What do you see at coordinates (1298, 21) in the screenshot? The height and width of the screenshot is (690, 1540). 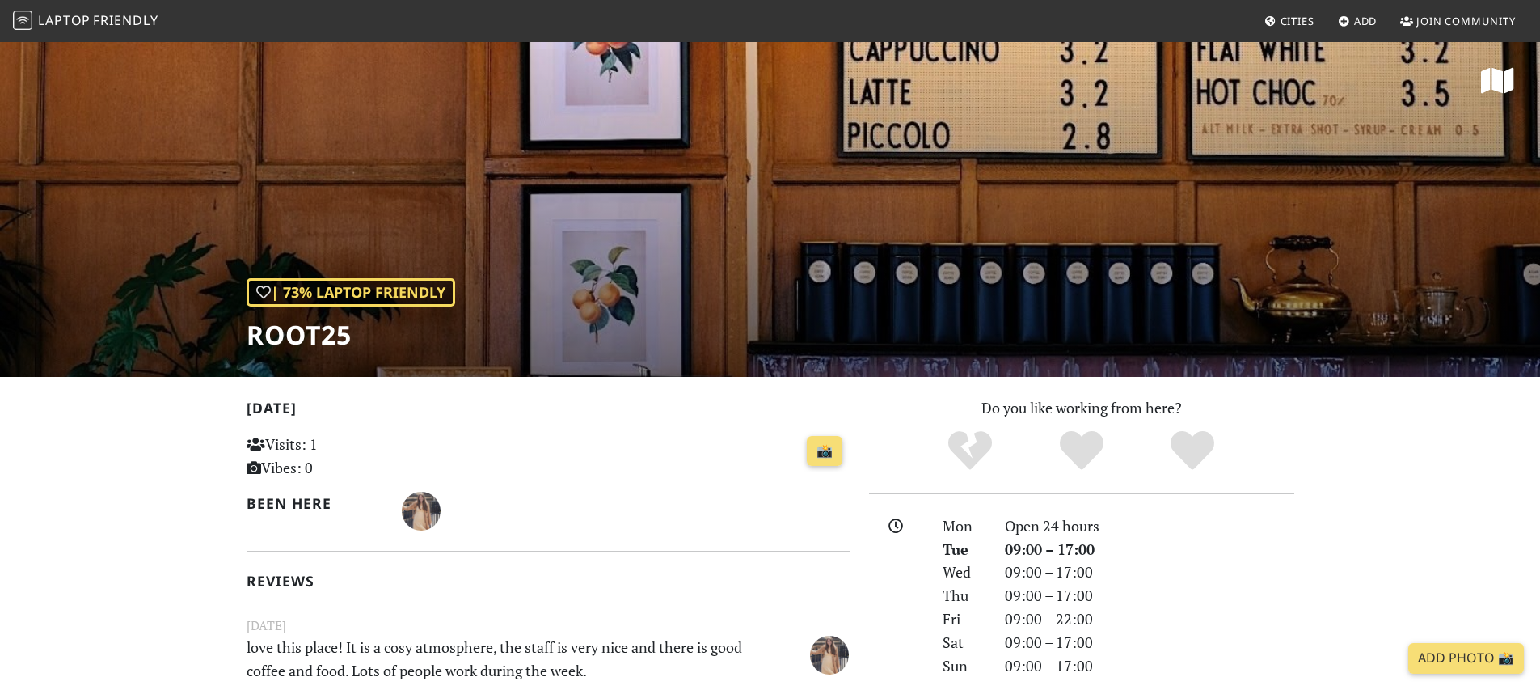 I see `span: Cities` at bounding box center [1298, 21].